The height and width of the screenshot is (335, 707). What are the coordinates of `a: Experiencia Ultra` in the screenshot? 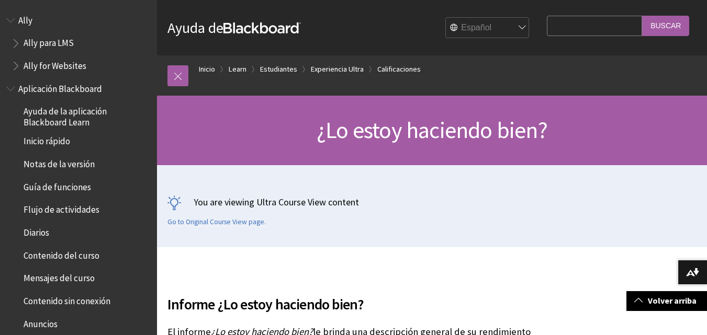 It's located at (337, 69).